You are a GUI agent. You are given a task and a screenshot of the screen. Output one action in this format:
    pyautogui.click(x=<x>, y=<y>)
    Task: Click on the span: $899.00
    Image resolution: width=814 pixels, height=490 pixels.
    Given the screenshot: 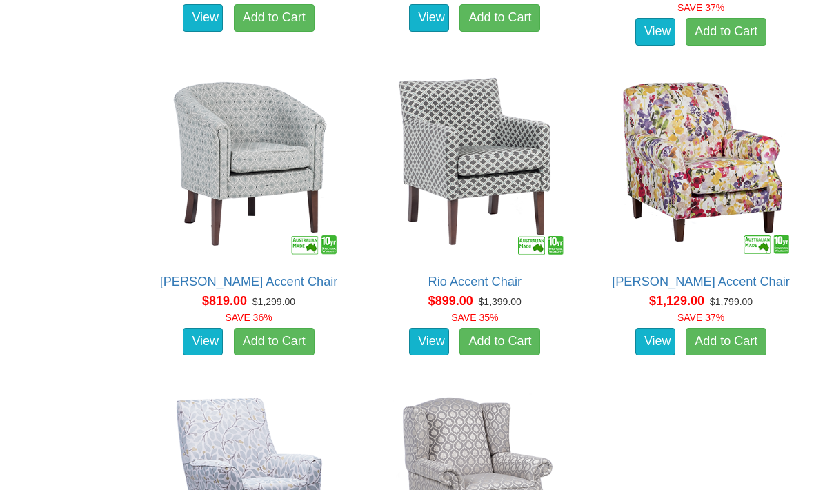 What is the action you would take?
    pyautogui.click(x=450, y=301)
    